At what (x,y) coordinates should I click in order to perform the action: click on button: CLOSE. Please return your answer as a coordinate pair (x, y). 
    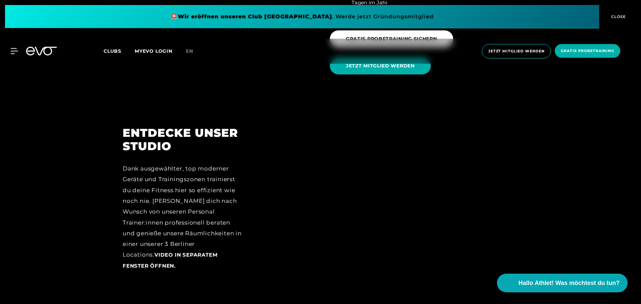
    Looking at the image, I should click on (617, 17).